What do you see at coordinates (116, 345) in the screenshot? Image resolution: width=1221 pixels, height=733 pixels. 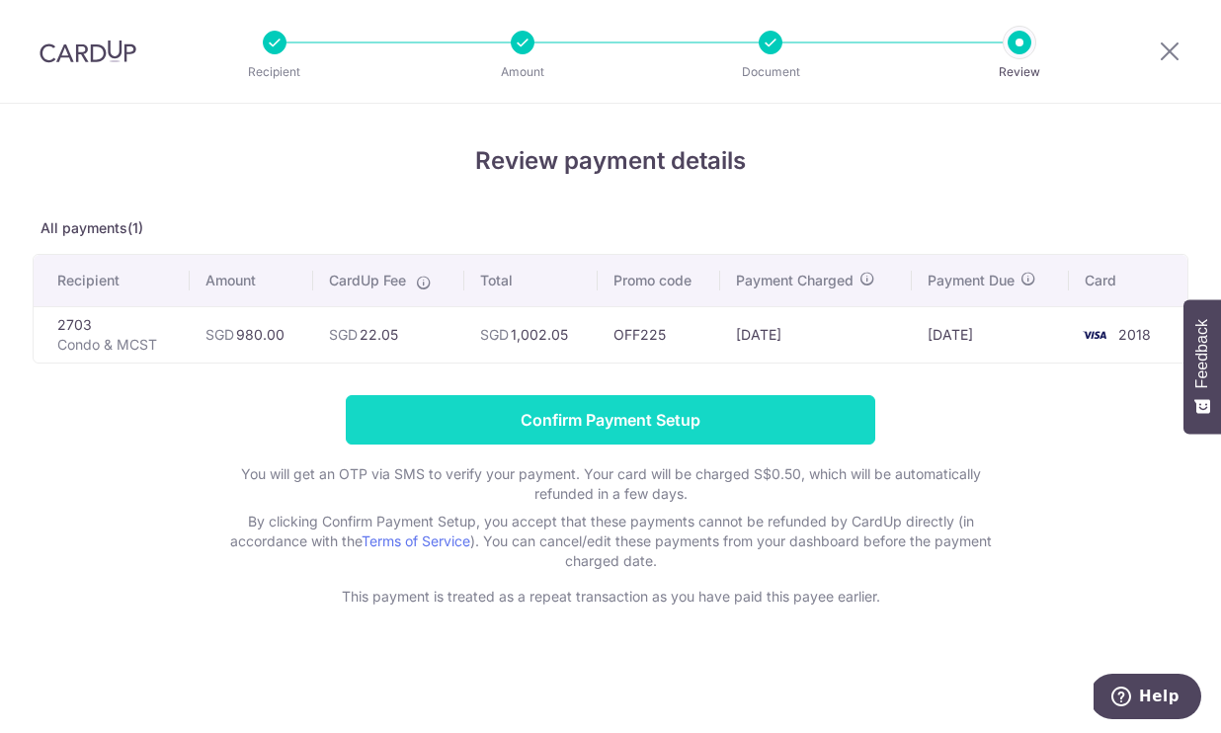 I see `p: Condo & MCST` at bounding box center [116, 345].